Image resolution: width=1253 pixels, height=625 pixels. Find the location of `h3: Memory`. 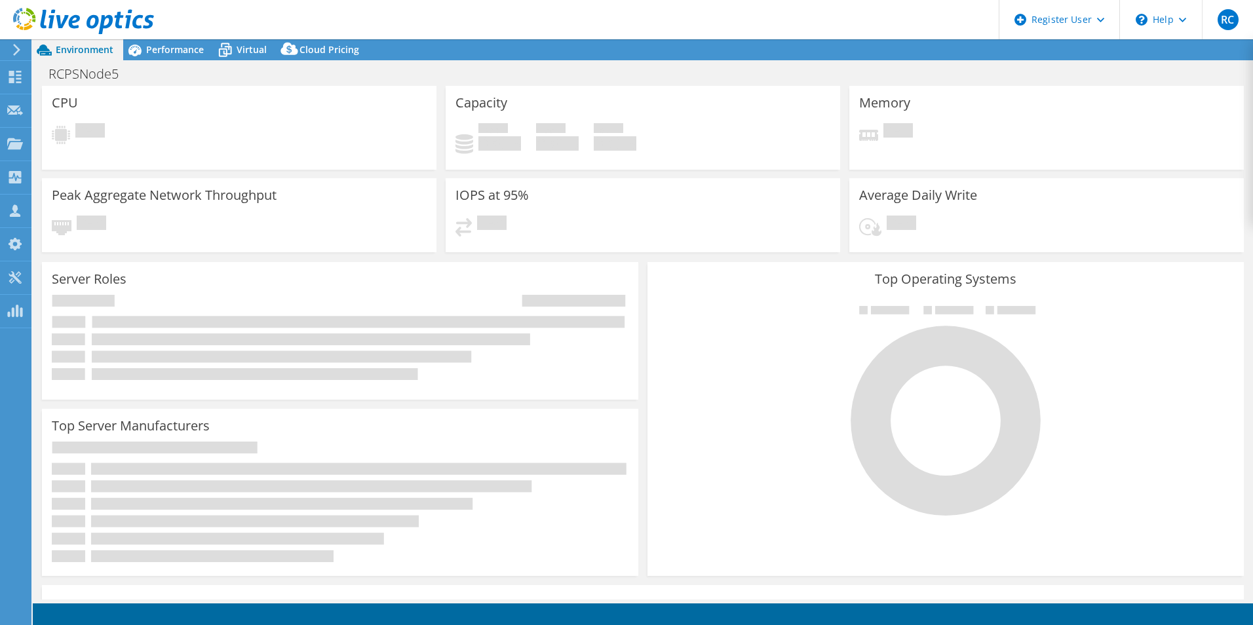

h3: Memory is located at coordinates (885, 103).